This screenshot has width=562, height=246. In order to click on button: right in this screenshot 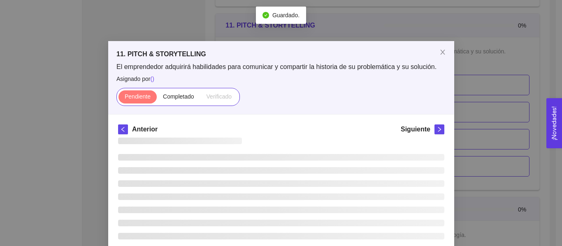, I will do `click(439, 130)`.